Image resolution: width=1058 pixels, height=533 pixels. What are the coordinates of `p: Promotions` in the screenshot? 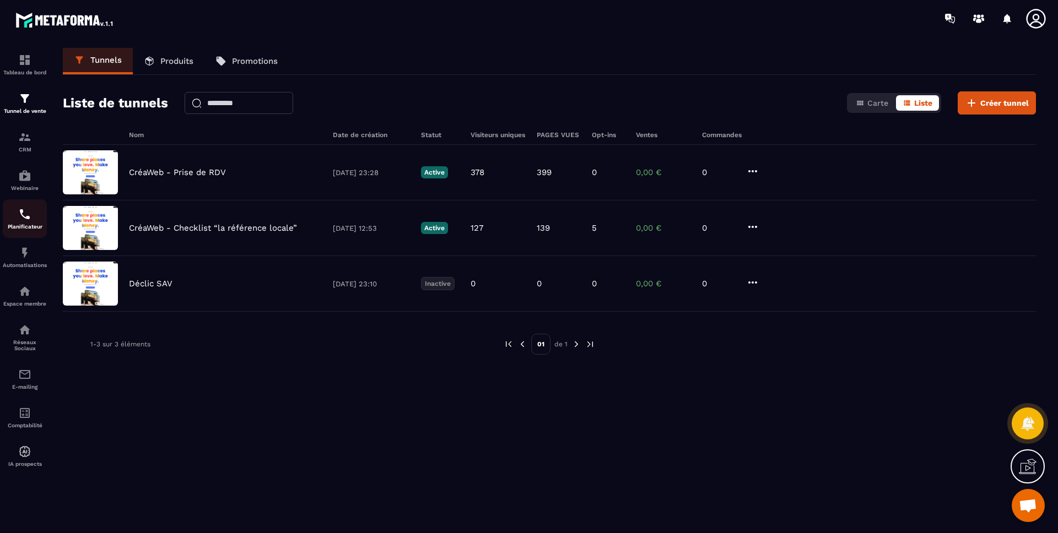 It's located at (254, 61).